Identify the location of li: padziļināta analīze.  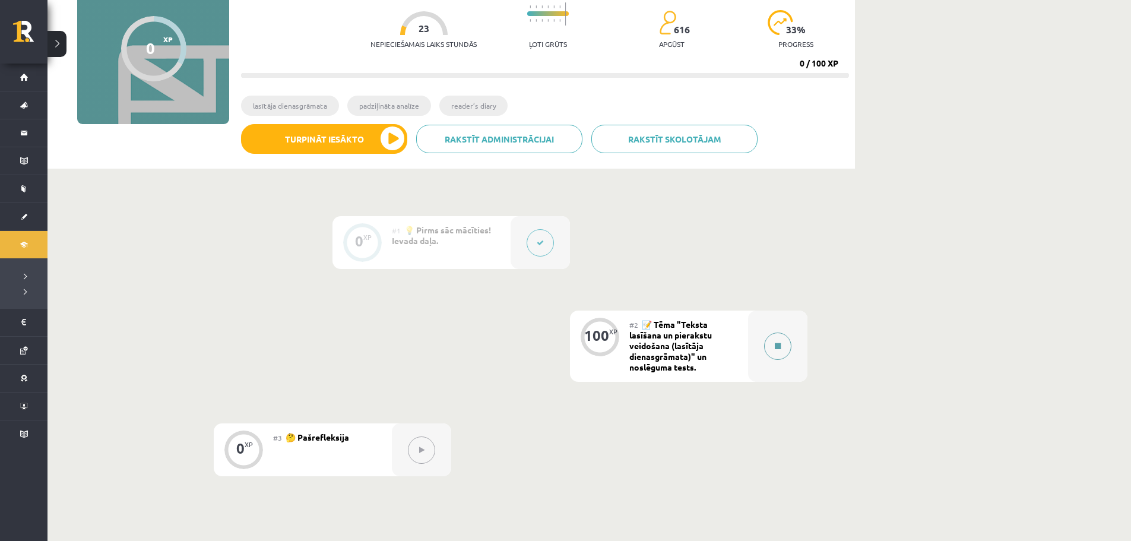
(389, 106).